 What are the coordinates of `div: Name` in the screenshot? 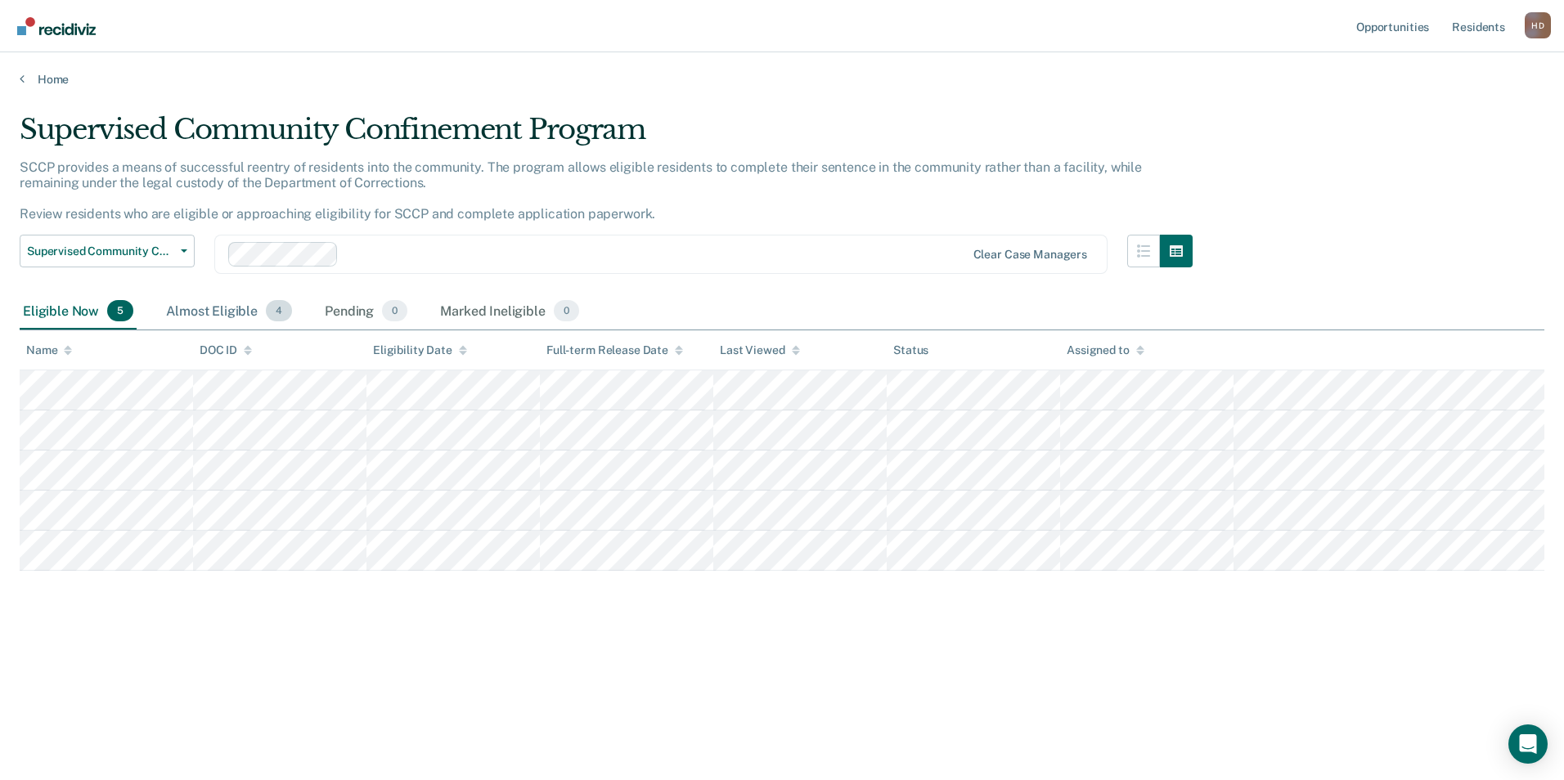 It's located at (49, 350).